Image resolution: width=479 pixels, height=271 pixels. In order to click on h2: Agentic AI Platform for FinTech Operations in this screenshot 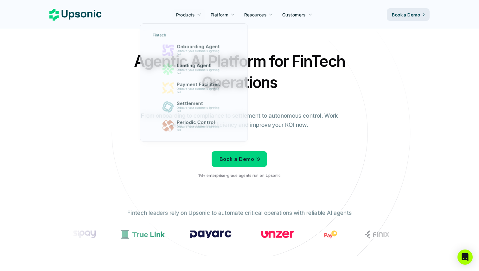, I will do `click(239, 72)`.